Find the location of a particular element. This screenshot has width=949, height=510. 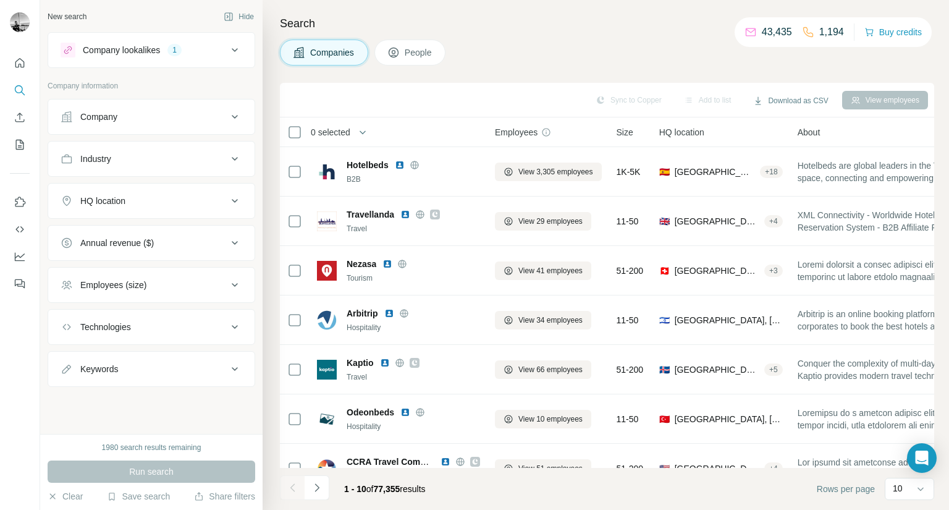

span: 1K-5K is located at coordinates (628, 172).